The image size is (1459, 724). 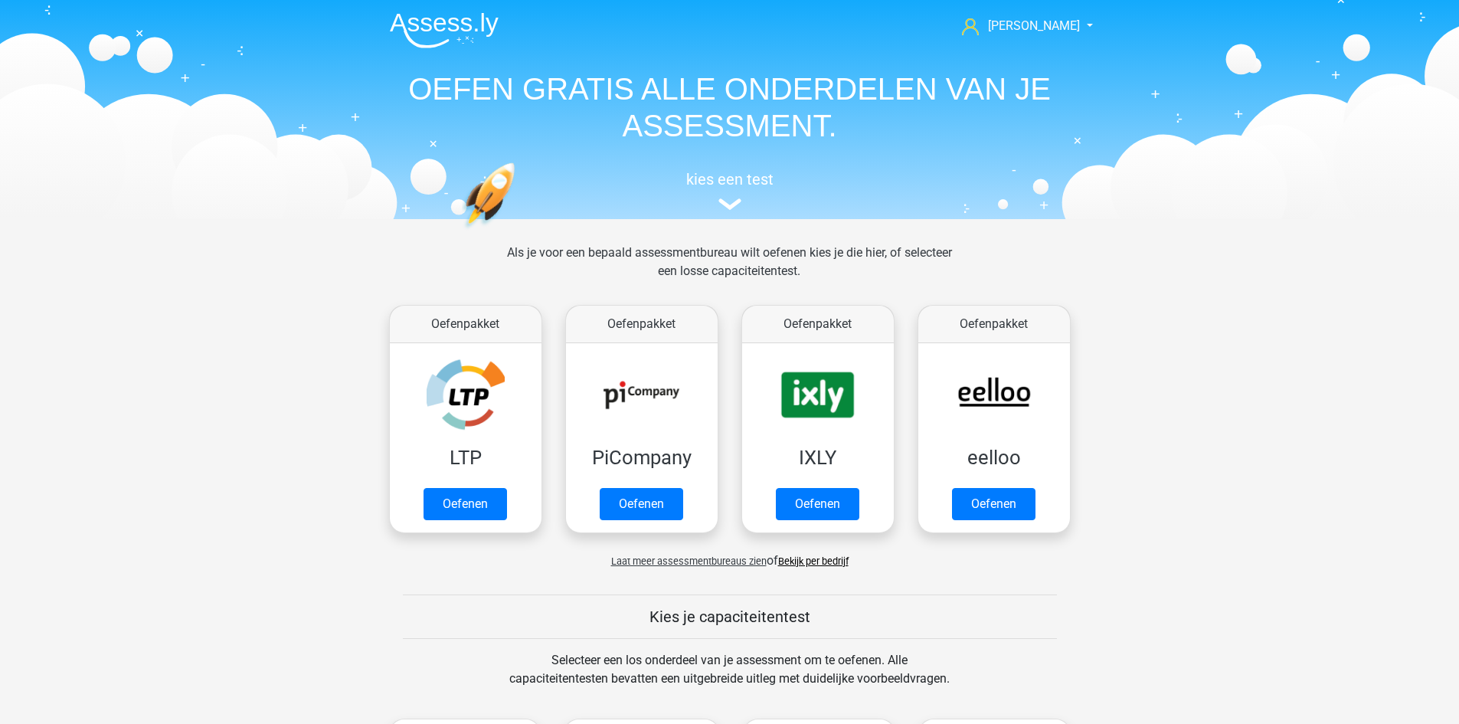 I want to click on h1: OEFEN GRATIS ALLE ONDERDELEN VAN JE ASSESSMENT., so click(x=730, y=107).